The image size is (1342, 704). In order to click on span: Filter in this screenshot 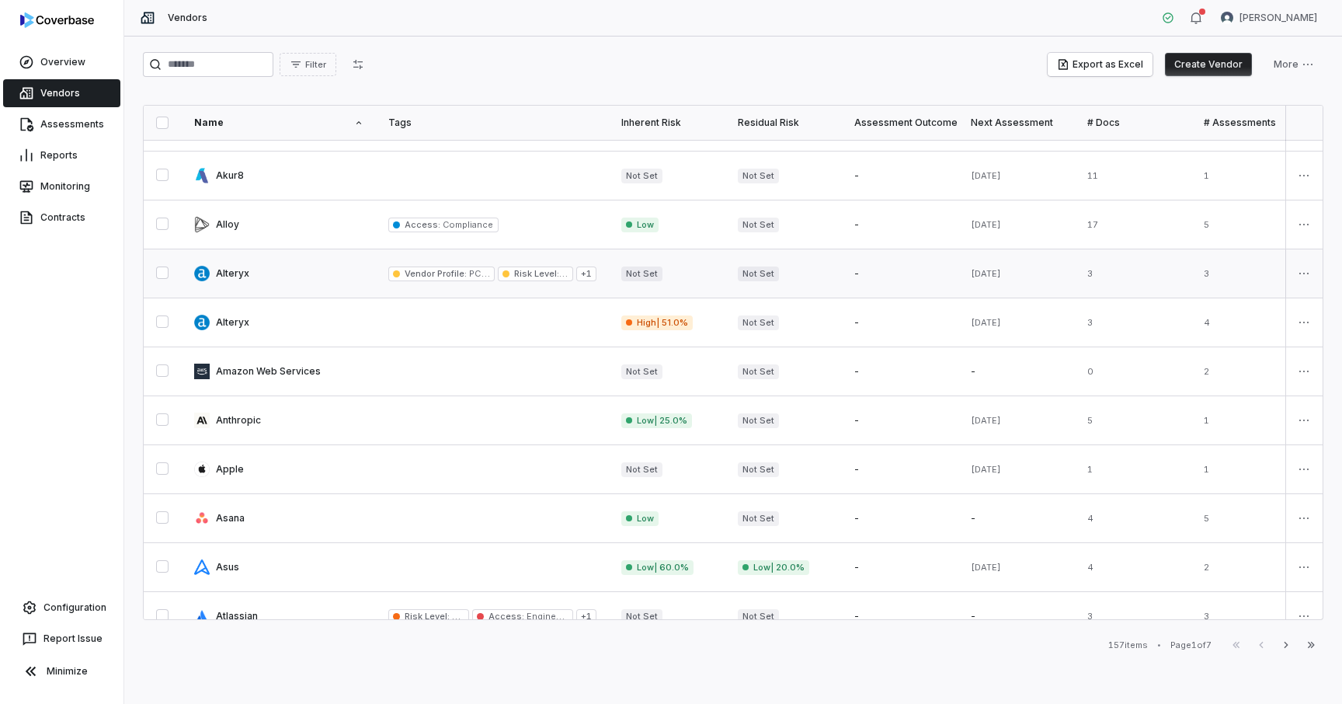, I will do `click(315, 64)`.